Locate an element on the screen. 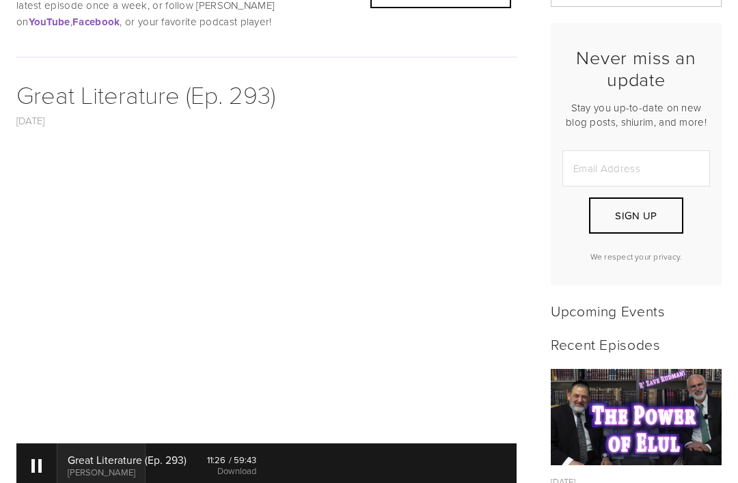 Image resolution: width=738 pixels, height=483 pixels. strong: YouTube is located at coordinates (49, 22).